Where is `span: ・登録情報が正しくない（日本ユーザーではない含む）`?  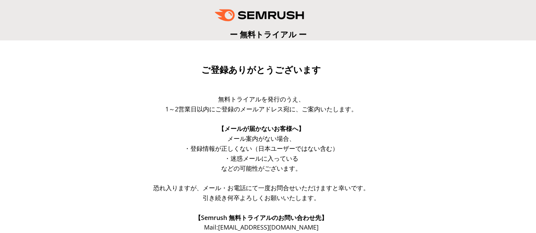 span: ・登録情報が正しくない（日本ユーザーではない含む） is located at coordinates (261, 149).